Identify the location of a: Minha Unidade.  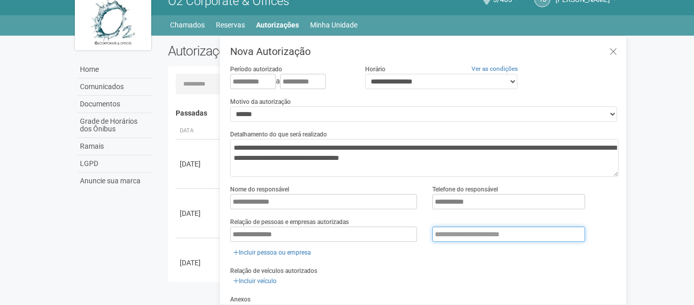
(334, 25).